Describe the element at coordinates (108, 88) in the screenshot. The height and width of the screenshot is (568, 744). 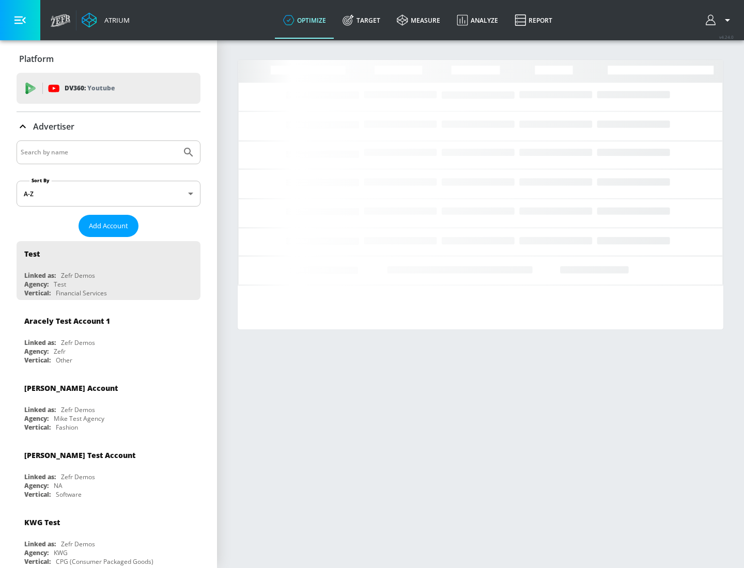
I see `div: DV360: Youtube` at that location.